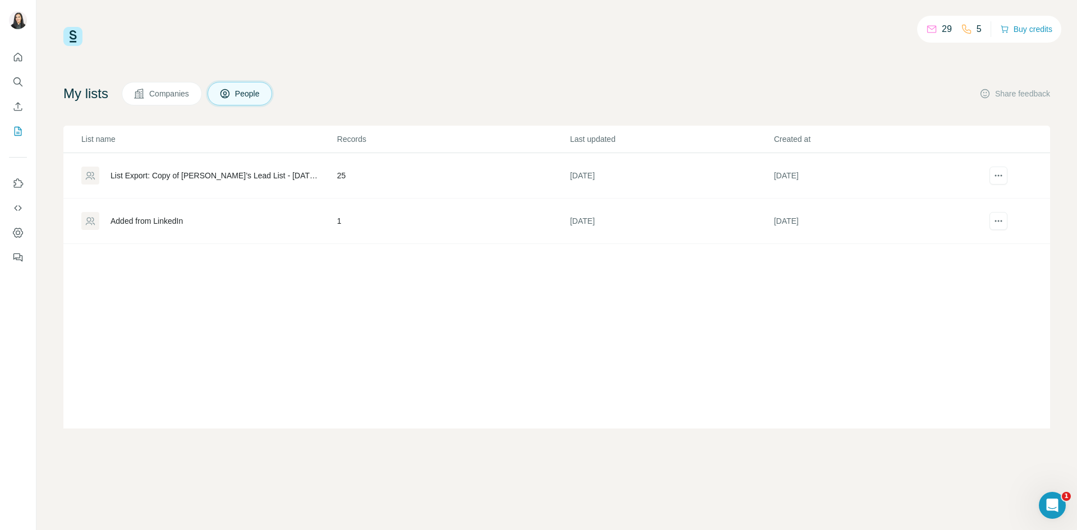 Image resolution: width=1077 pixels, height=530 pixels. What do you see at coordinates (18, 257) in the screenshot?
I see `button: Feedback` at bounding box center [18, 257].